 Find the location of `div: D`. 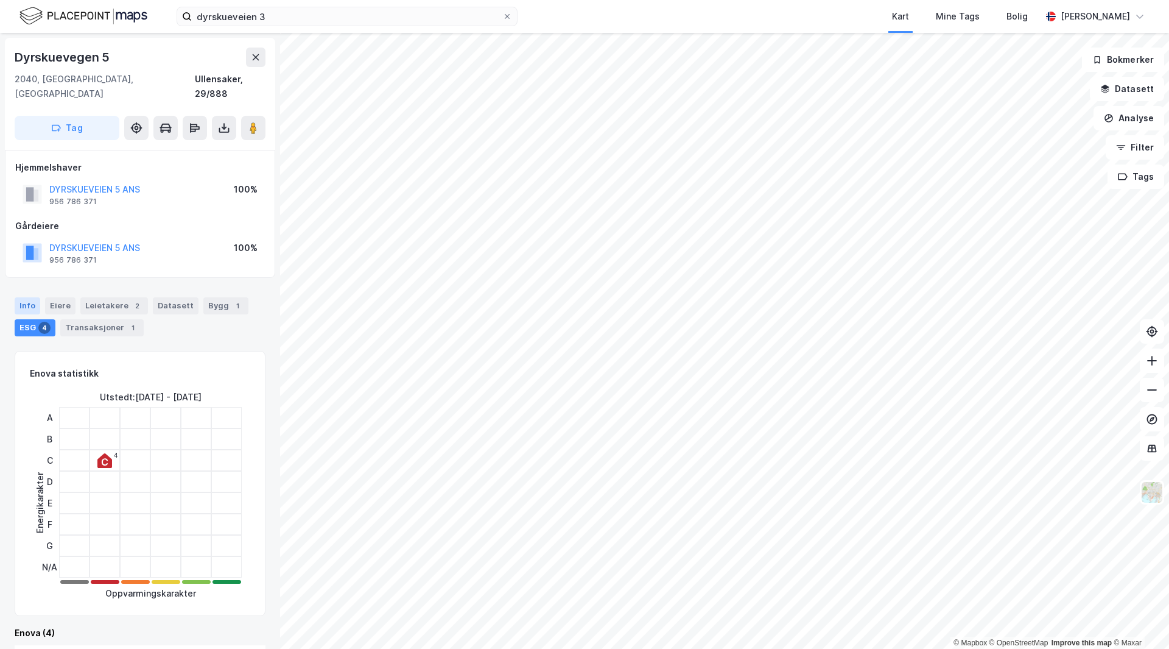

div: D is located at coordinates (49, 481).